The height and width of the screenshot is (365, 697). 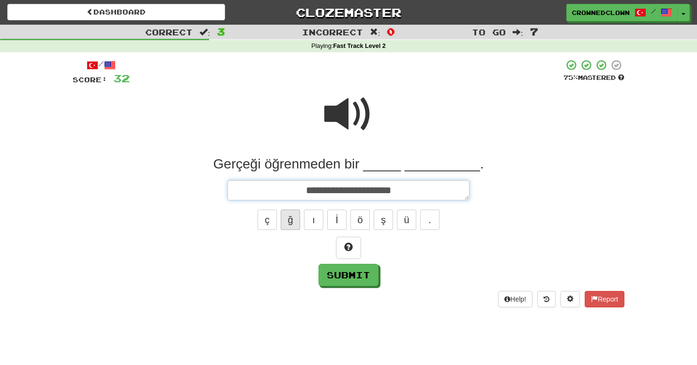 What do you see at coordinates (515, 299) in the screenshot?
I see `button: Help!` at bounding box center [515, 299].